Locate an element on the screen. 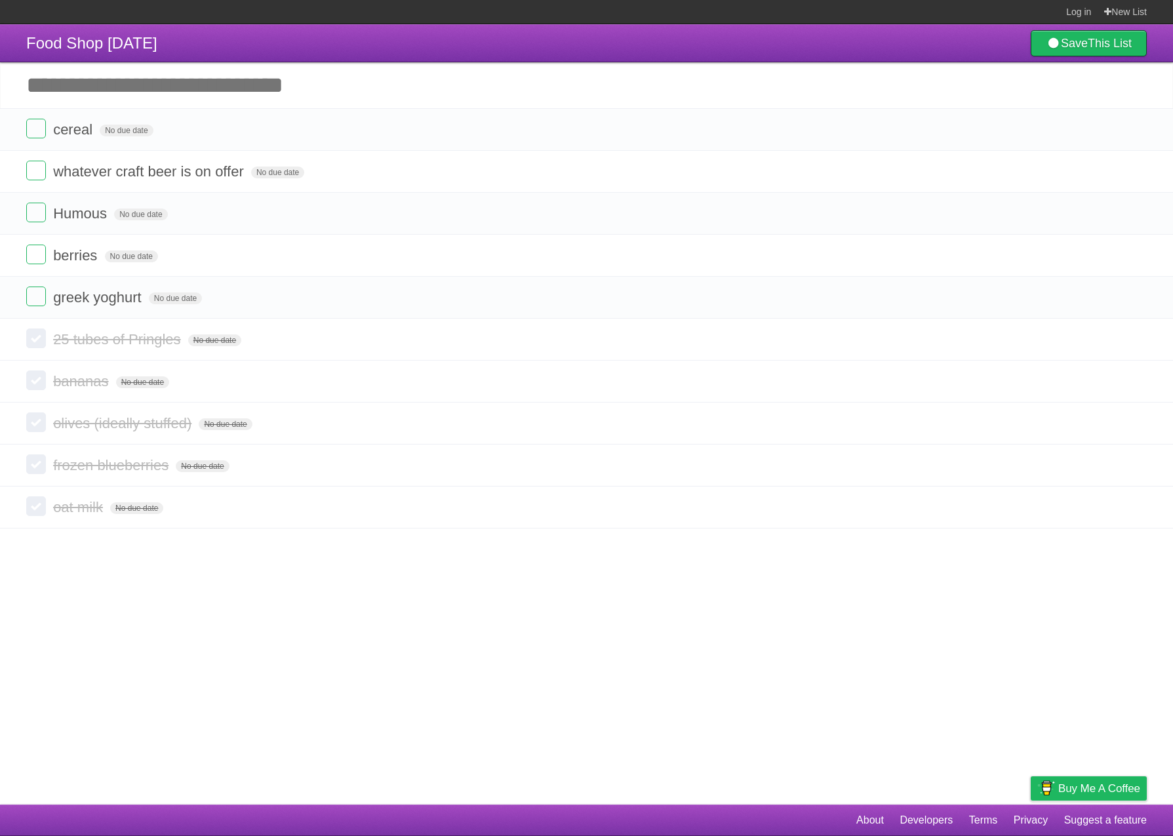 Image resolution: width=1173 pixels, height=836 pixels. b: This List is located at coordinates (1110, 43).